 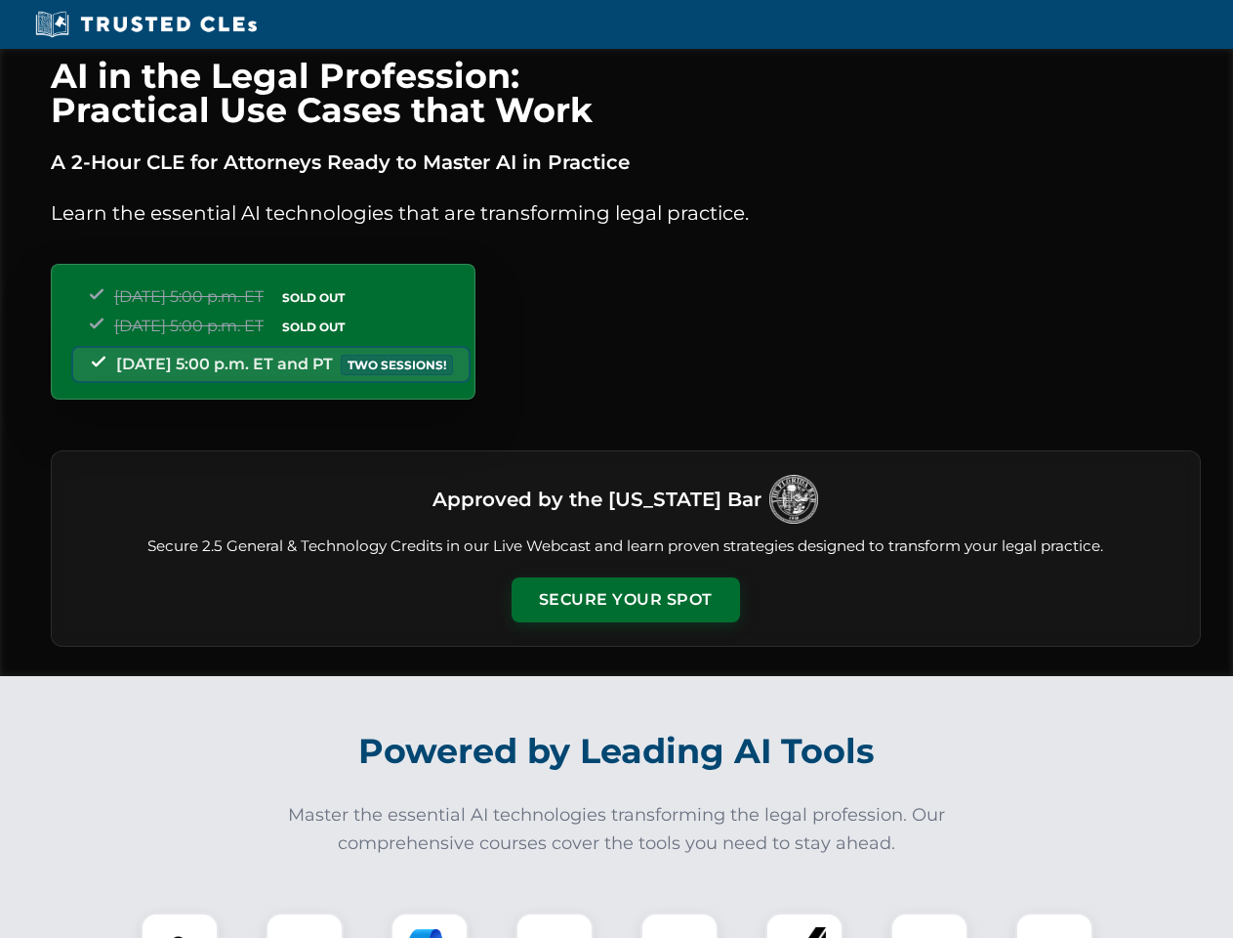 I want to click on h2: Powered by Leading AI Tools, so click(x=617, y=751).